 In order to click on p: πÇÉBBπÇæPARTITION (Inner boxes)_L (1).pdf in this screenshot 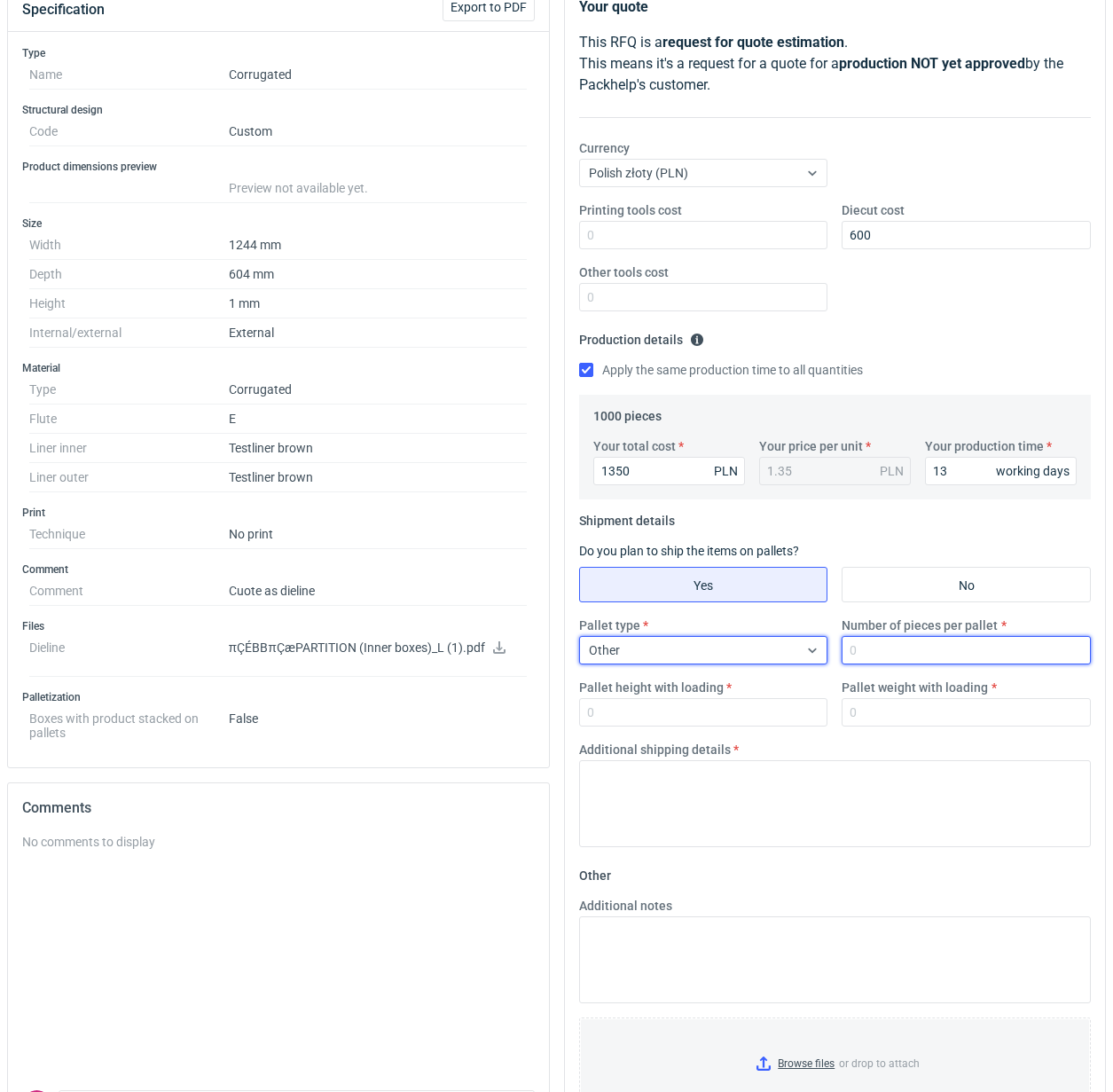, I will do `click(378, 648)`.